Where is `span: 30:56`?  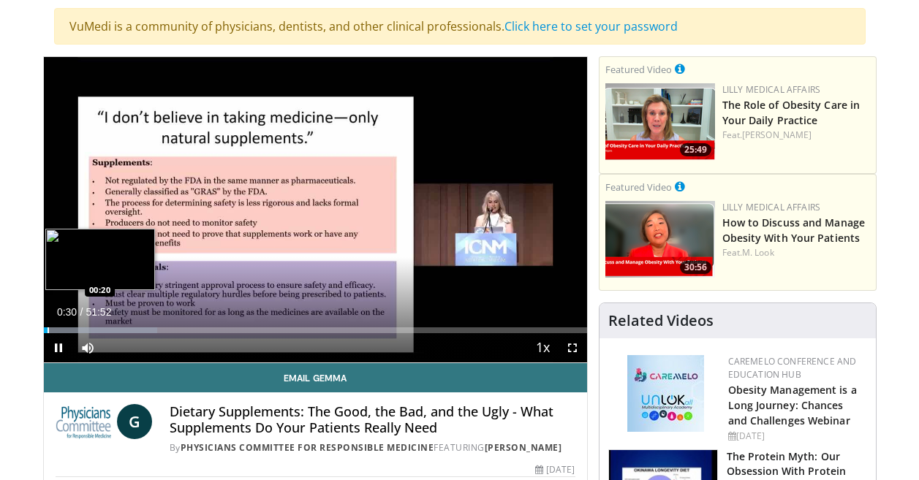
span: 30:56 is located at coordinates (695, 268).